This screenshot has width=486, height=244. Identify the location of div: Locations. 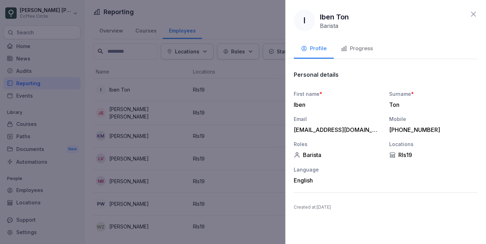
(433, 144).